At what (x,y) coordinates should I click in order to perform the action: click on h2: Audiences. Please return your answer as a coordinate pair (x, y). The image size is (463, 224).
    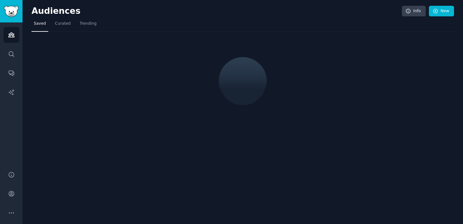
    Looking at the image, I should click on (216, 11).